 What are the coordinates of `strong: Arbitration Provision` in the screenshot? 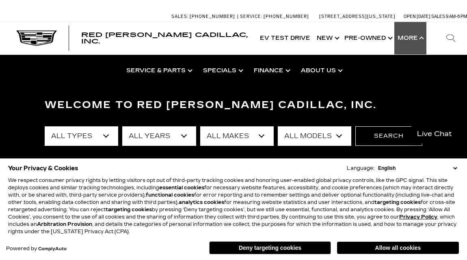 It's located at (65, 224).